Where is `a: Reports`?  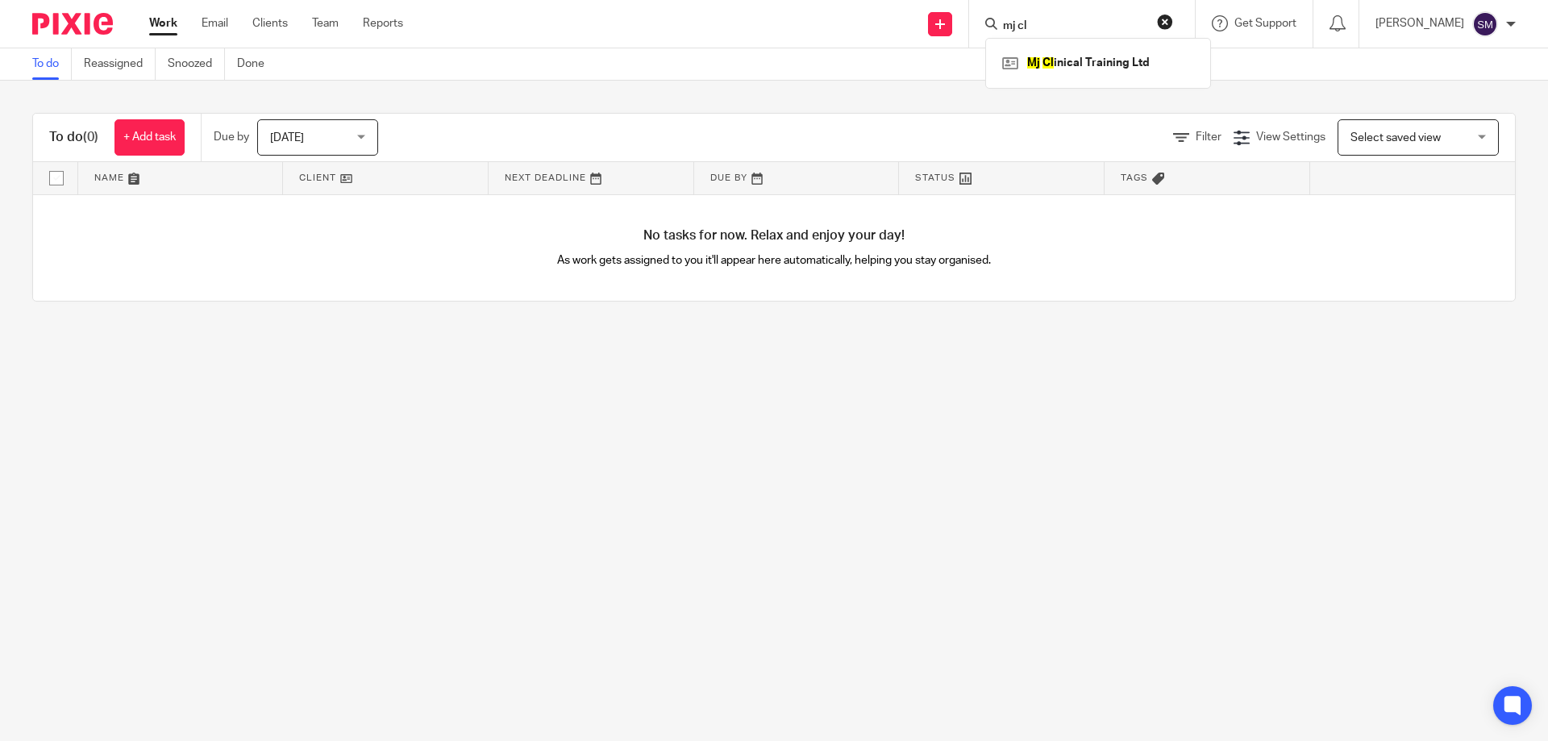 a: Reports is located at coordinates (383, 23).